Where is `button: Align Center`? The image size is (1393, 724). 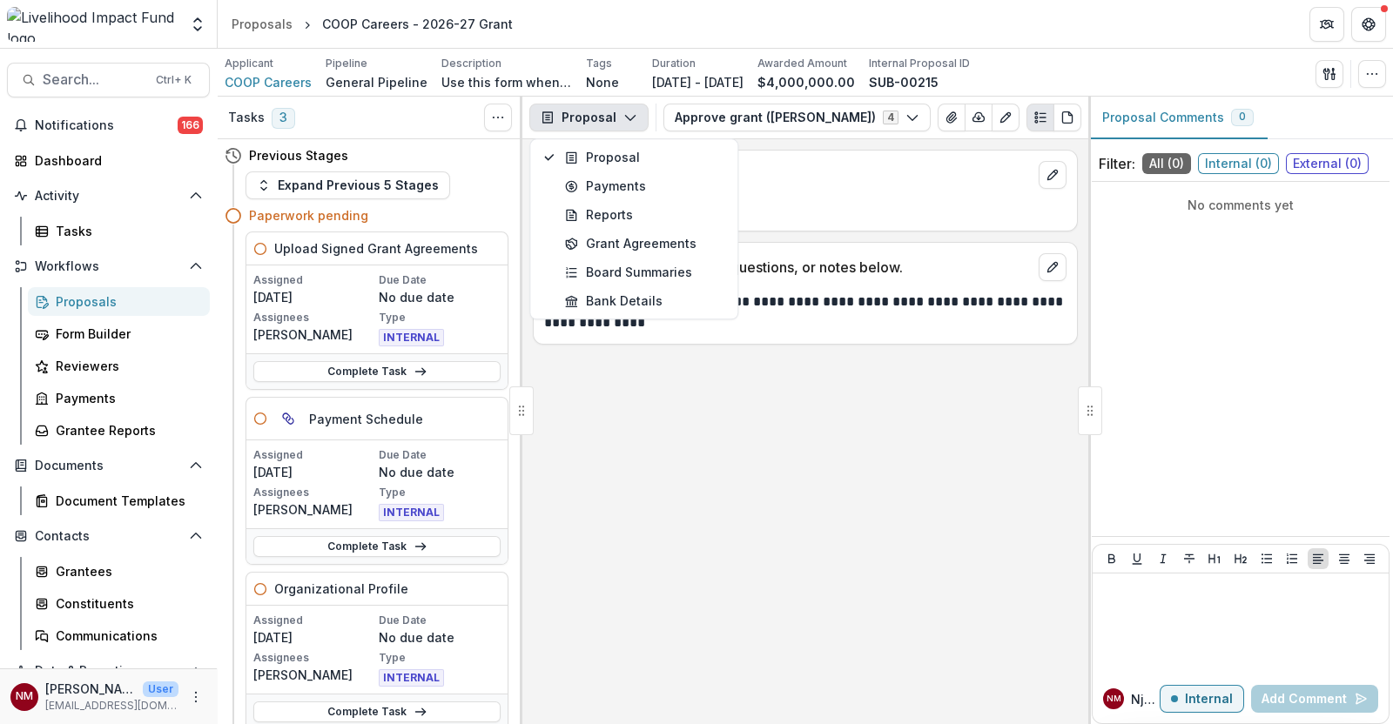 button: Align Center is located at coordinates (1344, 559).